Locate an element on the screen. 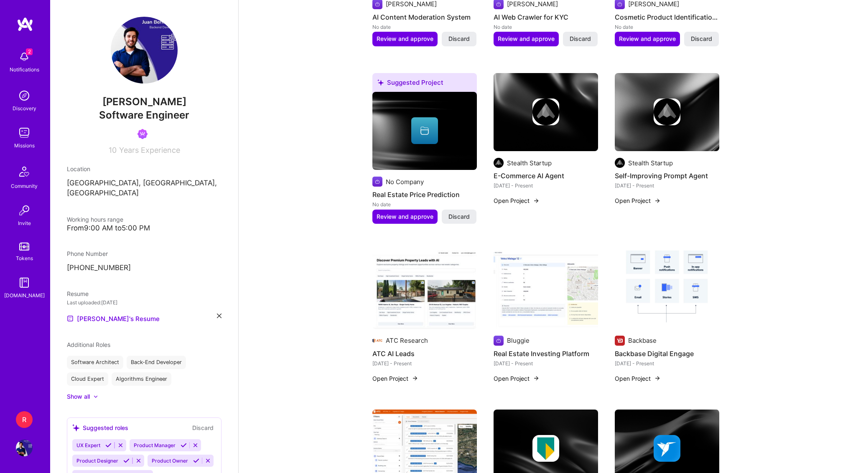 The height and width of the screenshot is (473, 853). img: Invite is located at coordinates (24, 211).